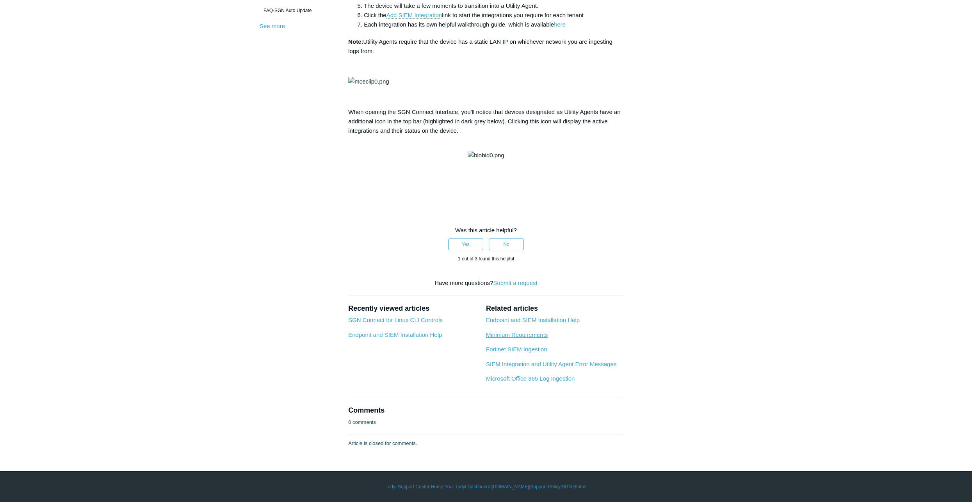 Image resolution: width=972 pixels, height=502 pixels. What do you see at coordinates (486, 259) in the screenshot?
I see `span: 1 out of 3 found this helpful` at bounding box center [486, 259].